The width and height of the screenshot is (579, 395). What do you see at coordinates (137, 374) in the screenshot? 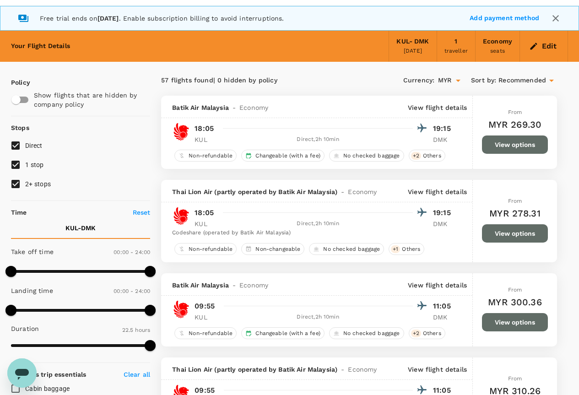
I see `p: Clear all` at bounding box center [137, 374].